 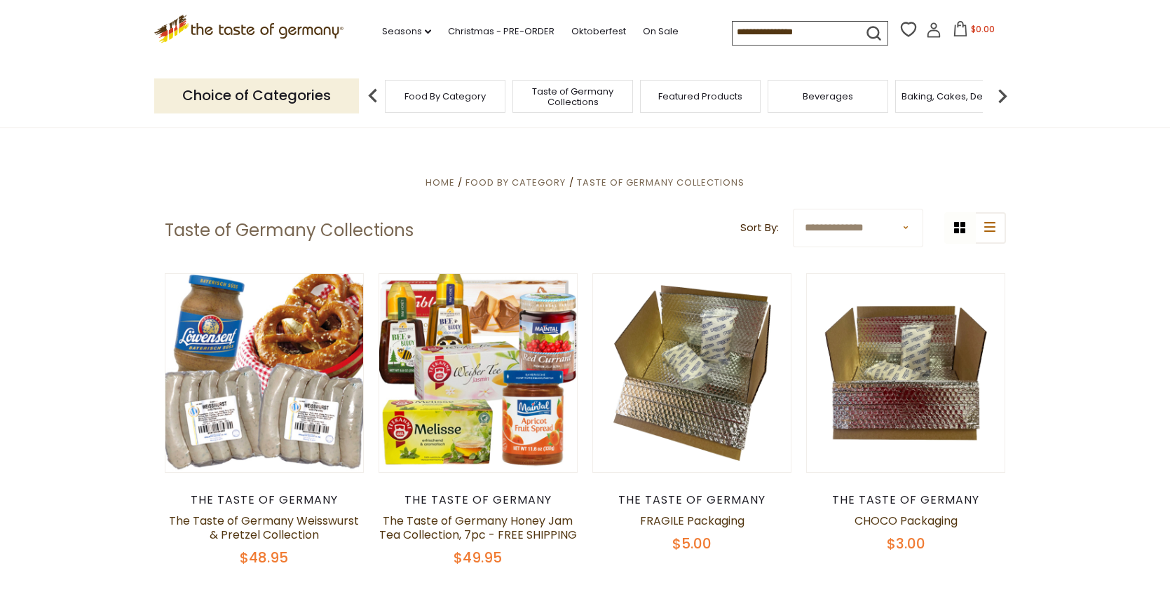 I want to click on img: The Taste of Germany Weisswurst & Pretzel Collection, so click(x=264, y=373).